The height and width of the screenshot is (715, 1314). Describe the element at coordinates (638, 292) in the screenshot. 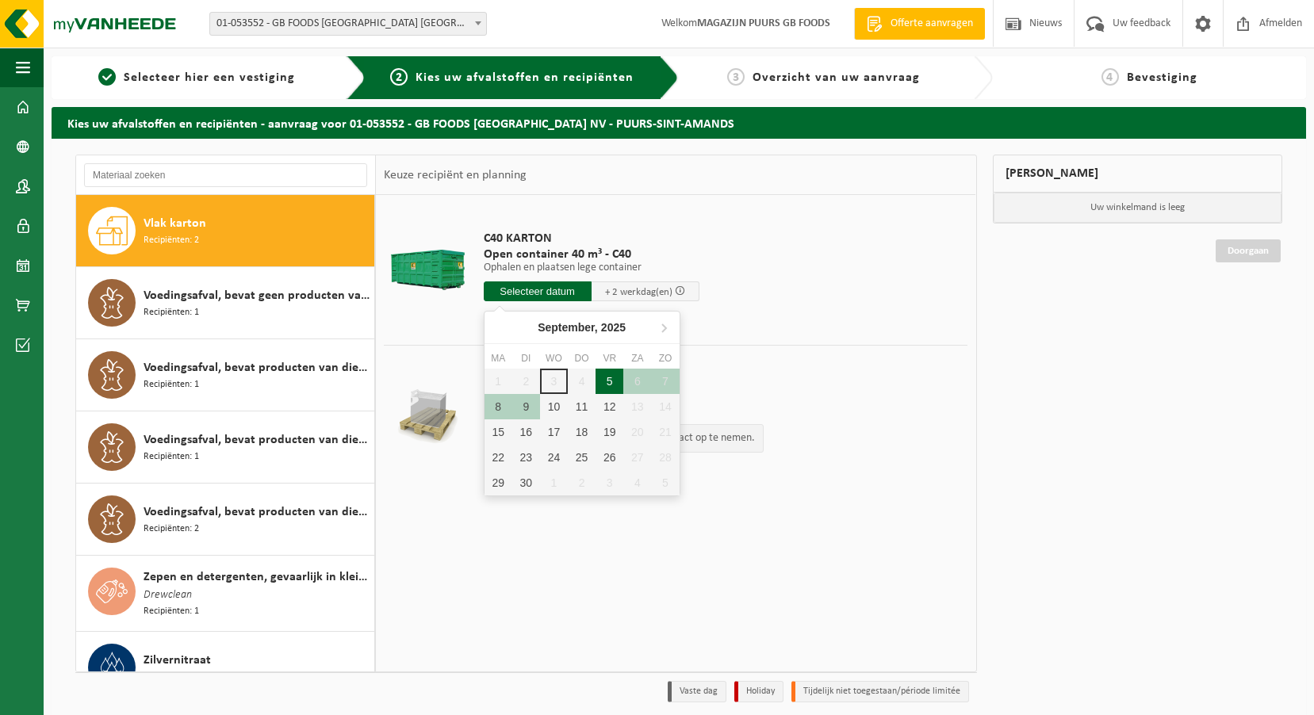

I see `span: + 2 werkdag(en)` at that location.